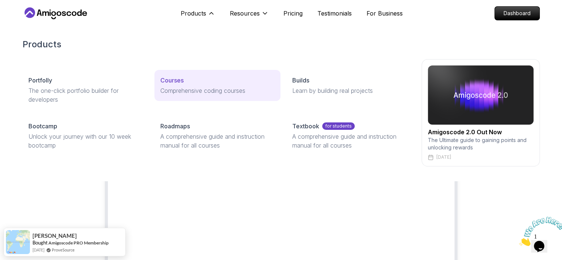 This screenshot has width=562, height=260. Describe the element at coordinates (481, 144) in the screenshot. I see `p: The Ultimate guide to gaining points and unlocking rewards` at that location.